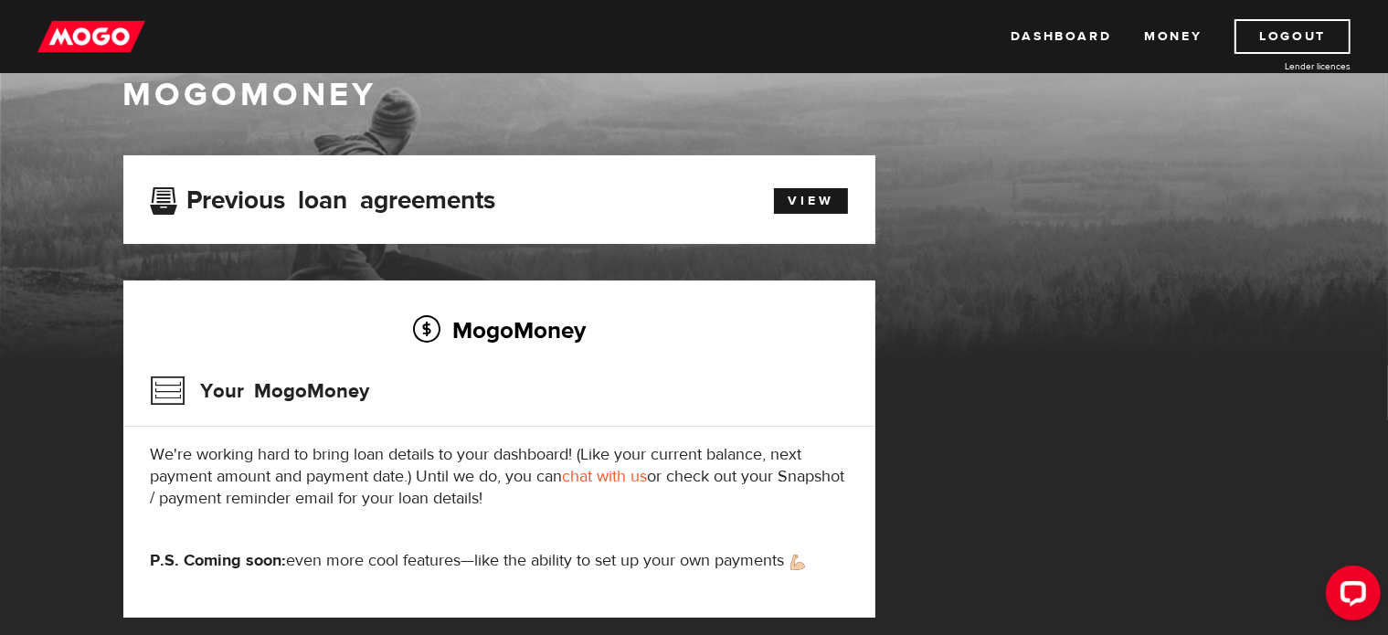  I want to click on h2: MogoMoney, so click(499, 330).